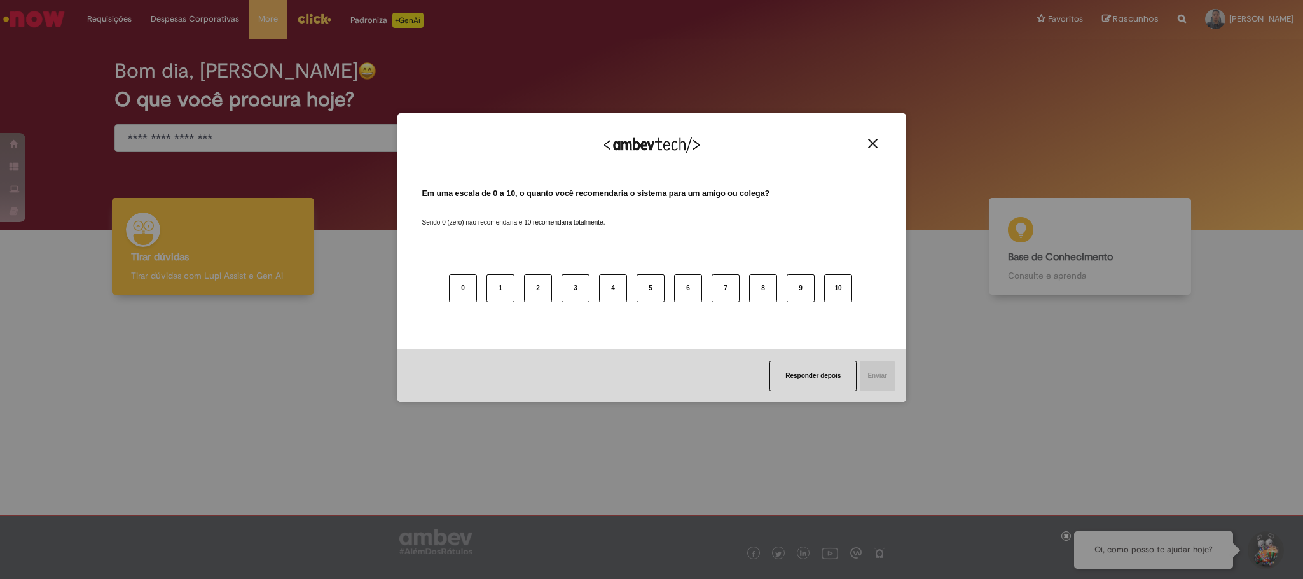  What do you see at coordinates (652, 144) in the screenshot?
I see `img: Logo Ambevtech` at bounding box center [652, 144].